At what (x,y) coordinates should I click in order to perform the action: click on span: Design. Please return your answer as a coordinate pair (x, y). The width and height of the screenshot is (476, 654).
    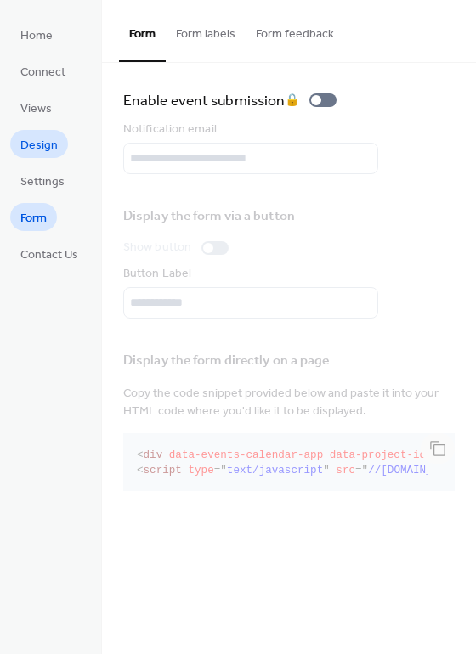
    Looking at the image, I should click on (39, 145).